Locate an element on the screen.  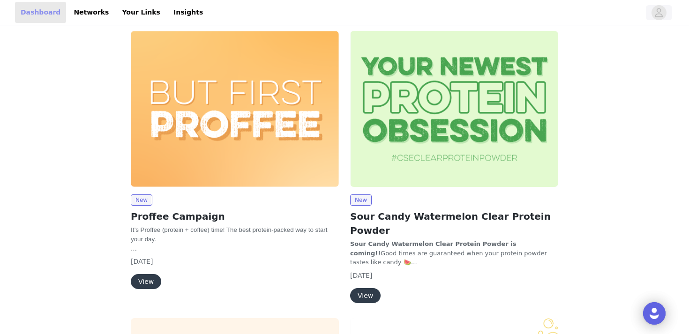
p: Good times are guaranteed when your protein powder tastes like candy 🍉 is located at coordinates (454, 253).